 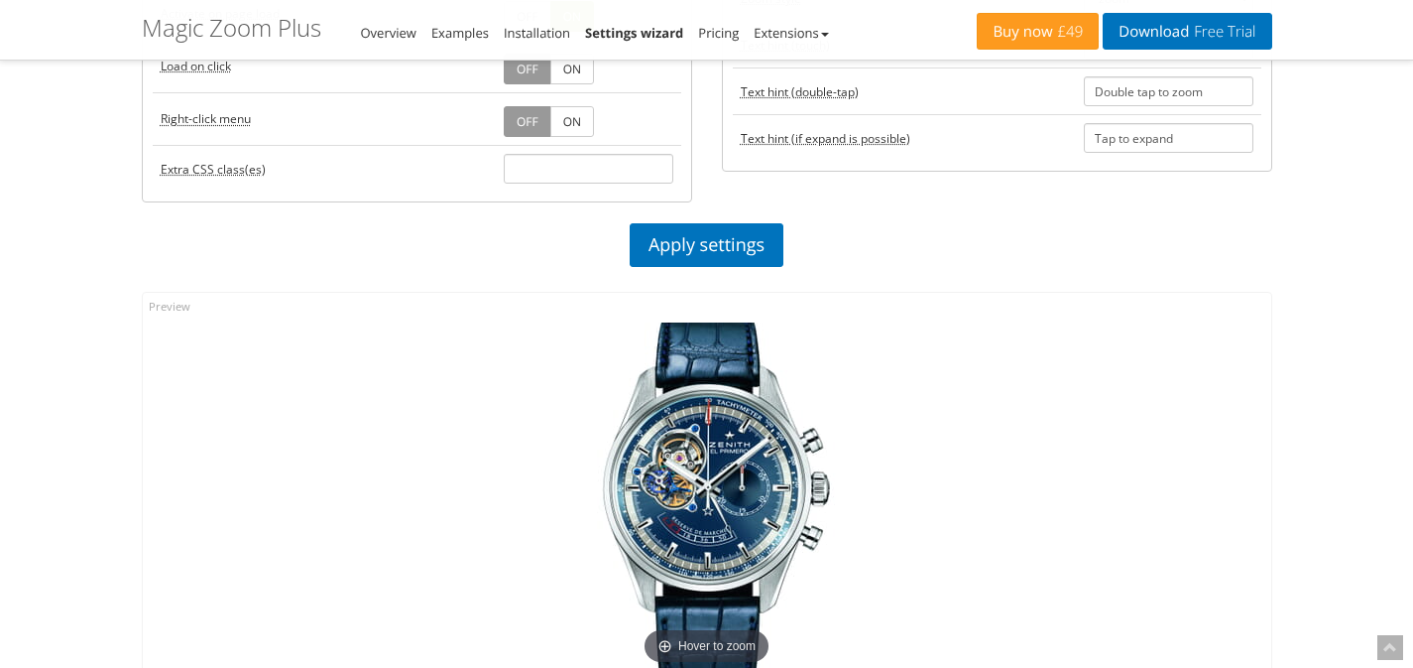 I want to click on a: Pricing, so click(x=718, y=33).